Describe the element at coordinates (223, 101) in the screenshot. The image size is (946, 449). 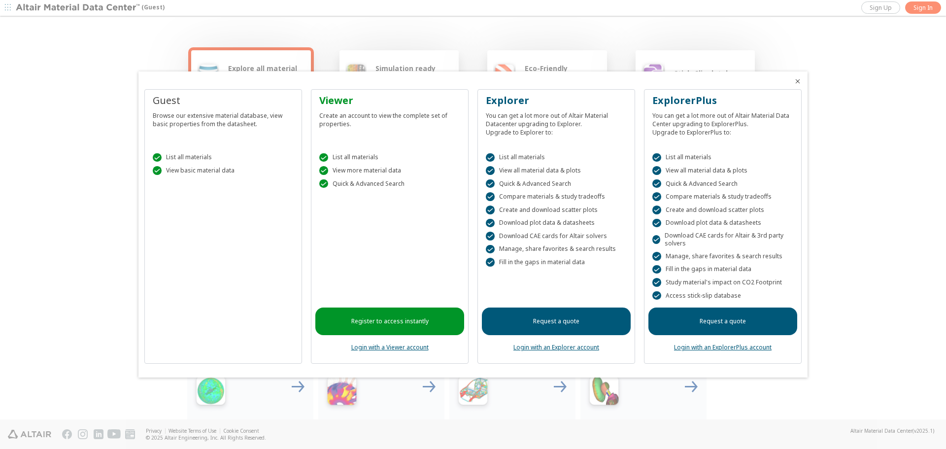
I see `div: Guest` at that location.